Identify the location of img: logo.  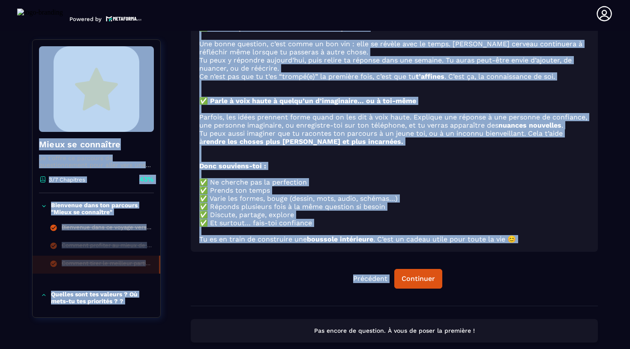
(124, 18).